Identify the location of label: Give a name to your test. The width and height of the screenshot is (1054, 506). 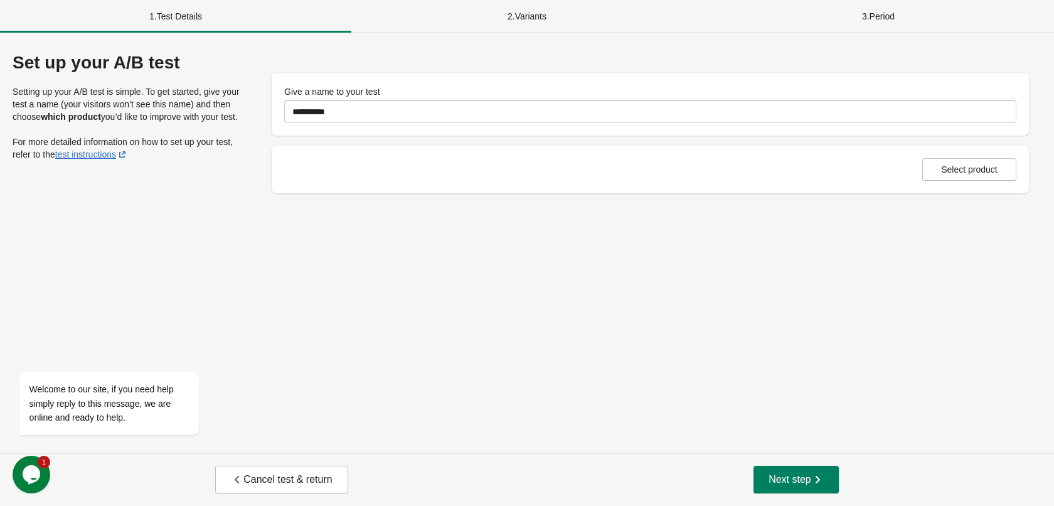
(332, 92).